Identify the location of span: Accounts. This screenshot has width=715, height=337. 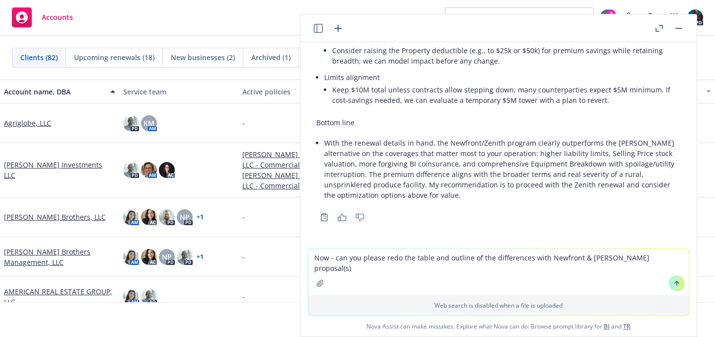
(57, 17).